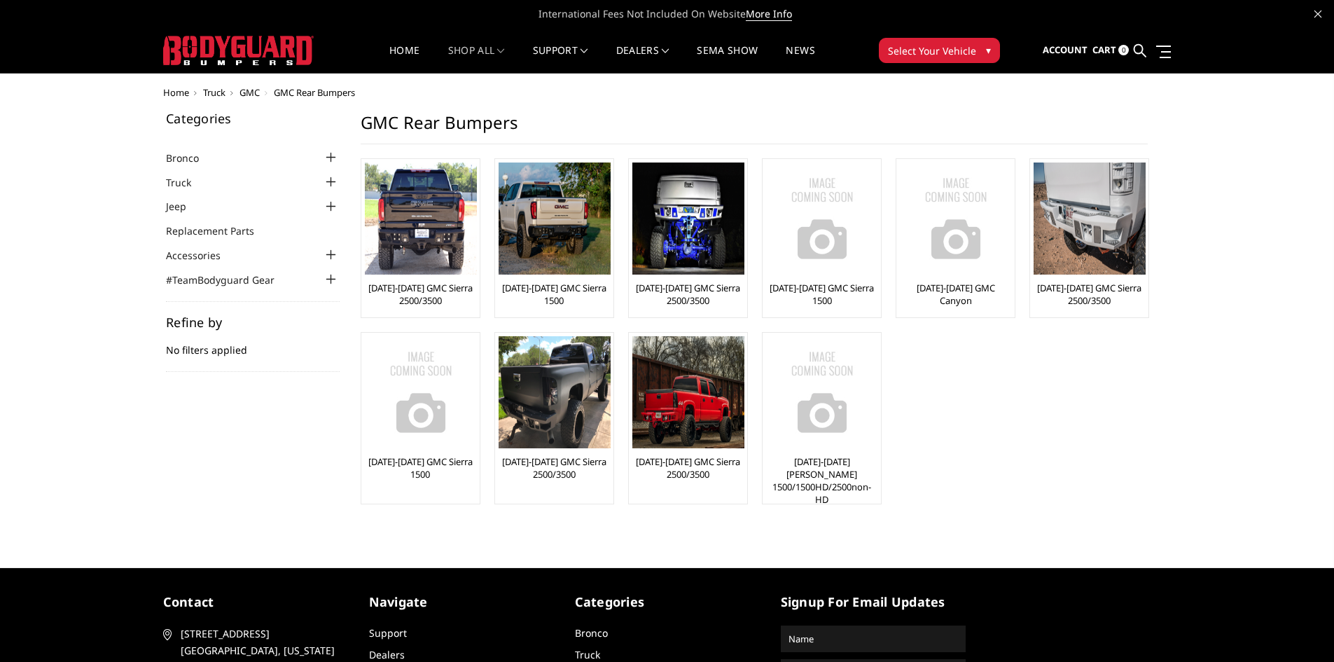 This screenshot has height=662, width=1334. What do you see at coordinates (218, 230) in the screenshot?
I see `a: Replacement Parts` at bounding box center [218, 230].